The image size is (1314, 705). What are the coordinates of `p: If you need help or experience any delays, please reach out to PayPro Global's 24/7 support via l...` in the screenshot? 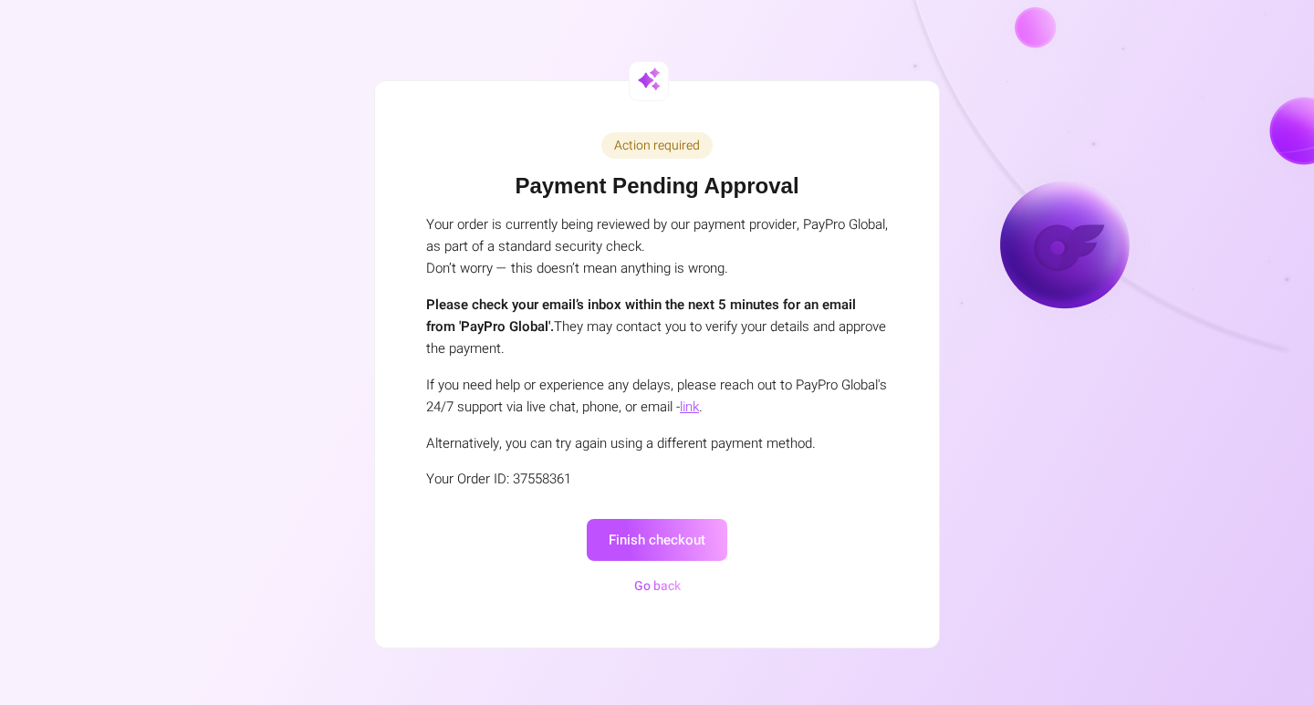 It's located at (657, 396).